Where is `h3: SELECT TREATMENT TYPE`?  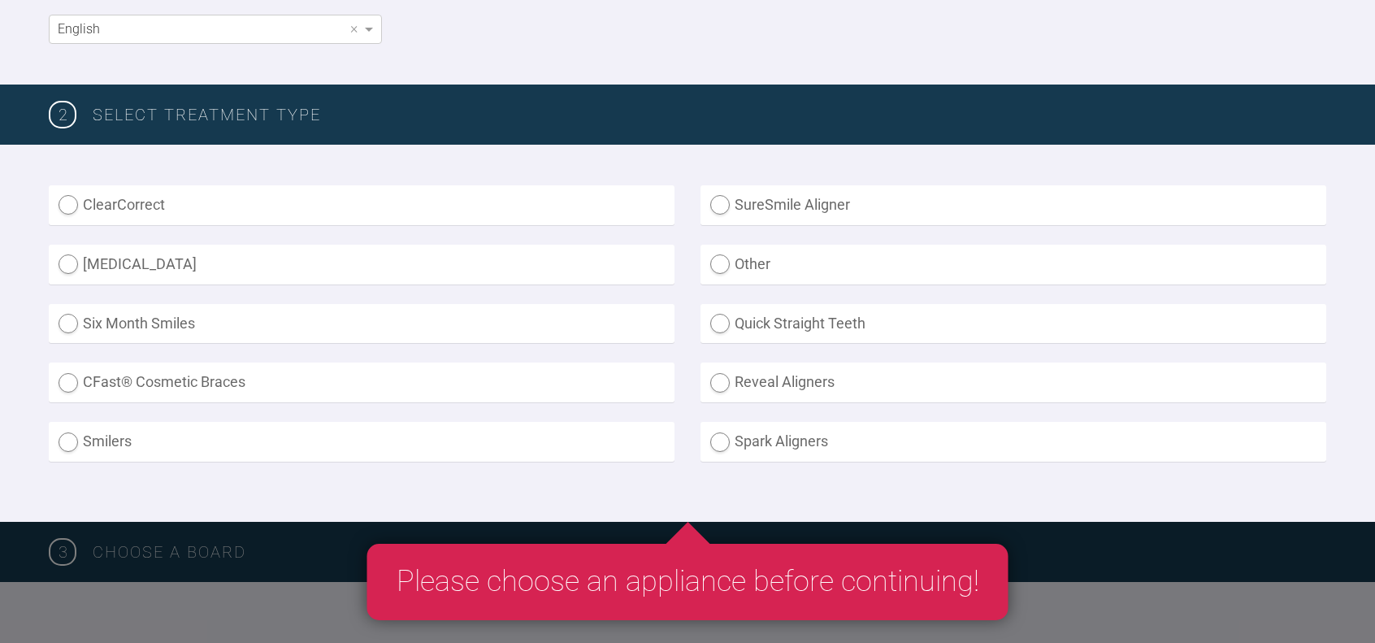 h3: SELECT TREATMENT TYPE is located at coordinates (709, 115).